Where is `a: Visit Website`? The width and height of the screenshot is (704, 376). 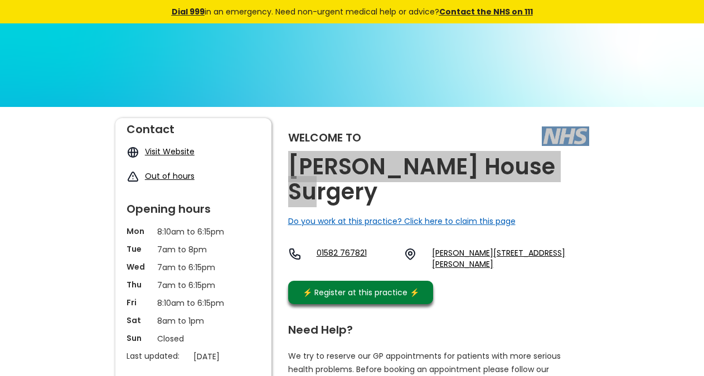 a: Visit Website is located at coordinates (170, 152).